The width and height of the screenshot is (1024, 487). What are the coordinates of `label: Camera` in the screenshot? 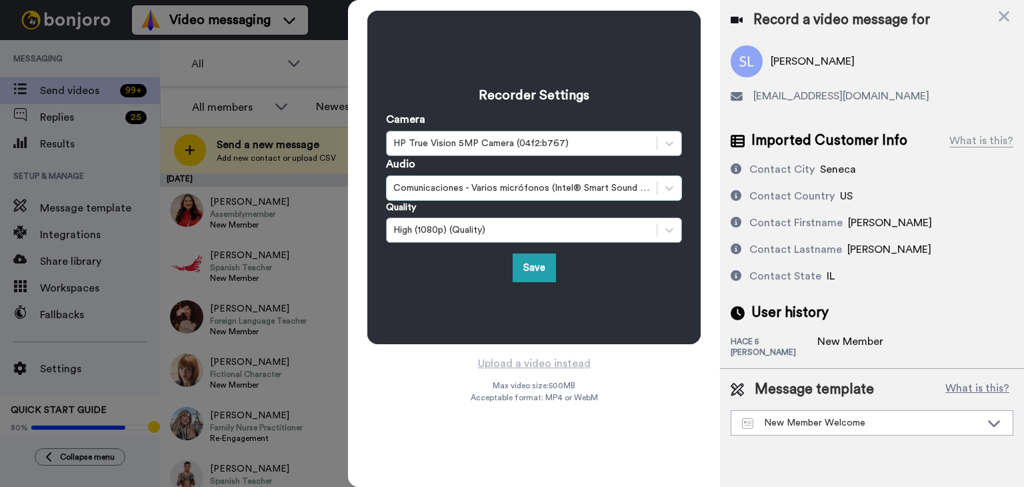 It's located at (405, 119).